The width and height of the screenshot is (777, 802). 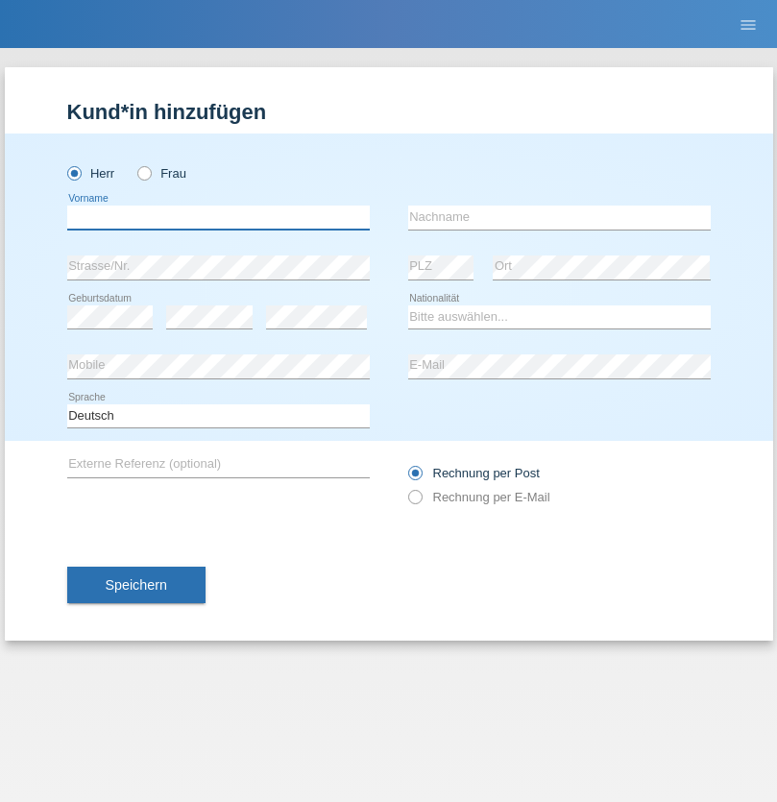 What do you see at coordinates (91, 173) in the screenshot?
I see `label: Herr` at bounding box center [91, 173].